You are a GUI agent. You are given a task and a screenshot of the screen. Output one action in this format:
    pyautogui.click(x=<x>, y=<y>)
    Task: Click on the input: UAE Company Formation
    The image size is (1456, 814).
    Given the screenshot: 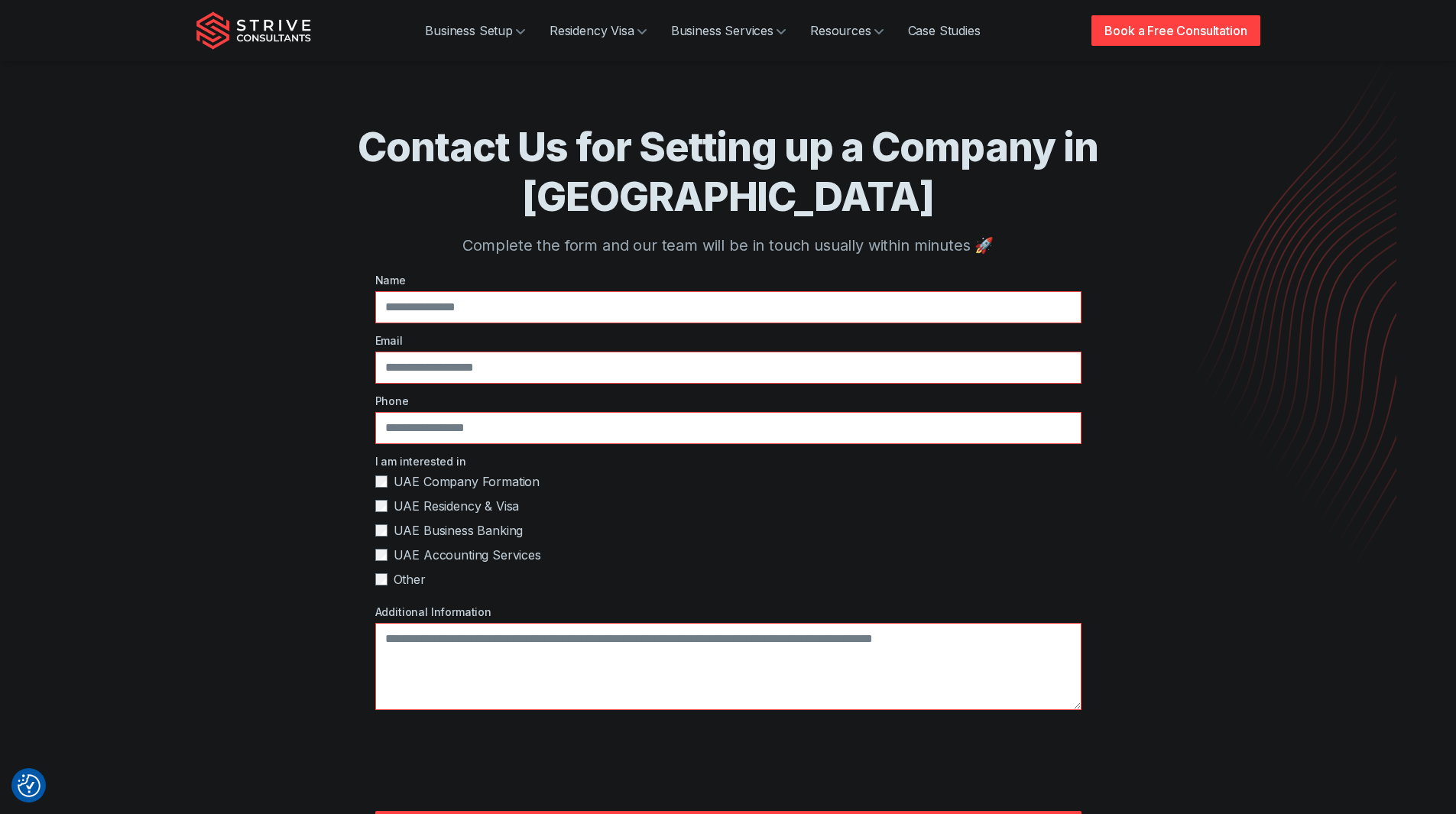 What is the action you would take?
    pyautogui.click(x=381, y=481)
    